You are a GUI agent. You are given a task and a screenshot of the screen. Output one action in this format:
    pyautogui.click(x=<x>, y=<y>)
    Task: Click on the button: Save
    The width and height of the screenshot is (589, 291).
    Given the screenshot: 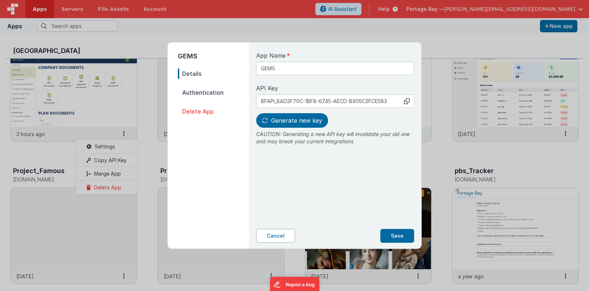 What is the action you would take?
    pyautogui.click(x=397, y=236)
    